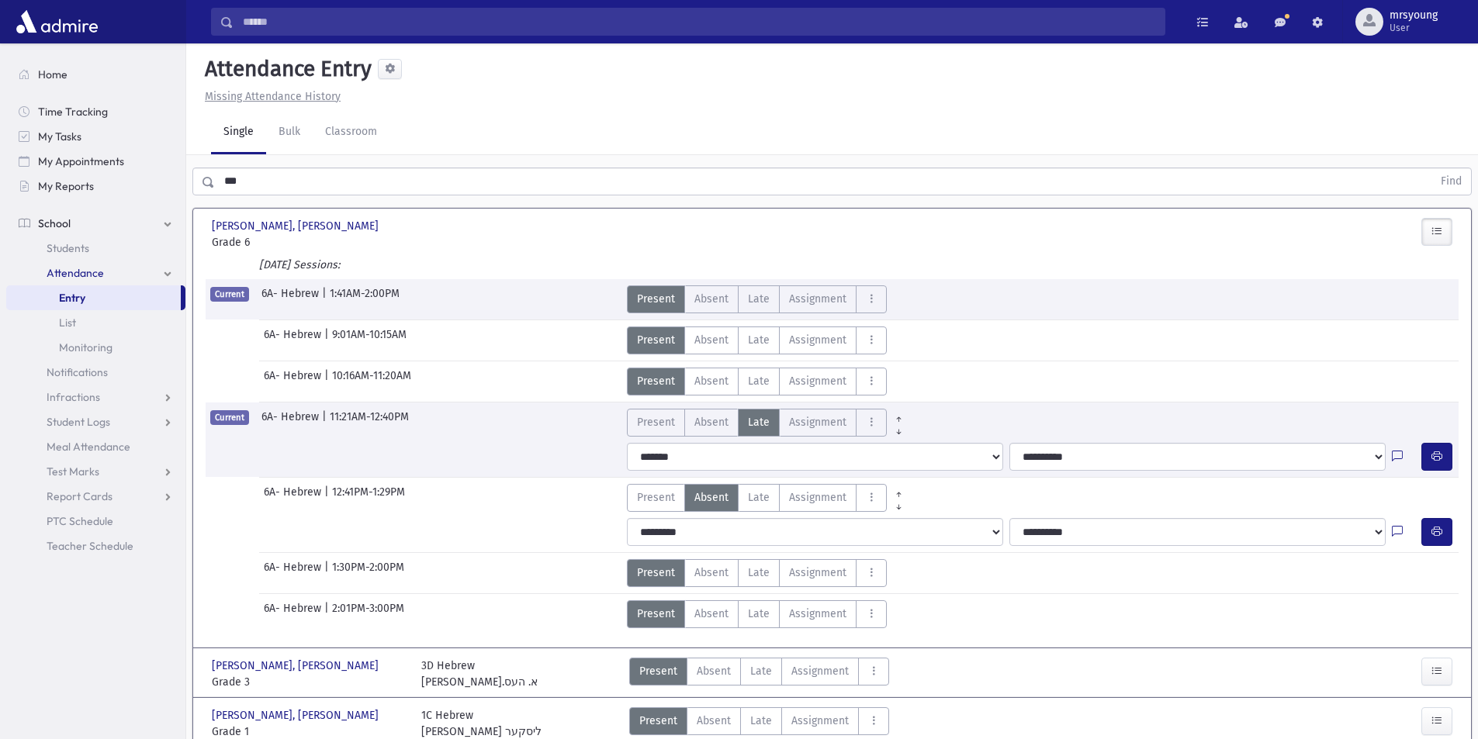 The image size is (1478, 739). What do you see at coordinates (78, 422) in the screenshot?
I see `span: Student Logs` at bounding box center [78, 422].